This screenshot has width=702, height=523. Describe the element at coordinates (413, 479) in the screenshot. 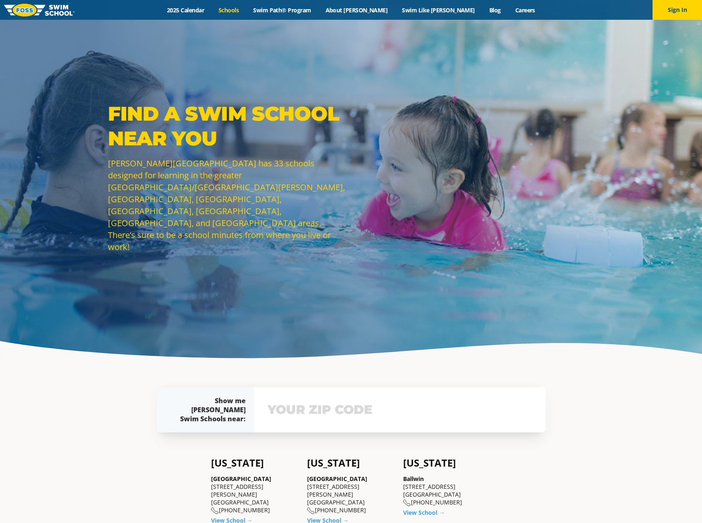

I see `a: Ballwin` at that location.